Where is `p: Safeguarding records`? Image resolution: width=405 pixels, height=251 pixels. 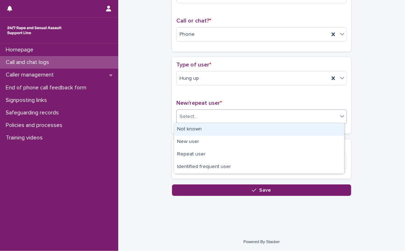
p: Safeguarding records is located at coordinates (34, 113).